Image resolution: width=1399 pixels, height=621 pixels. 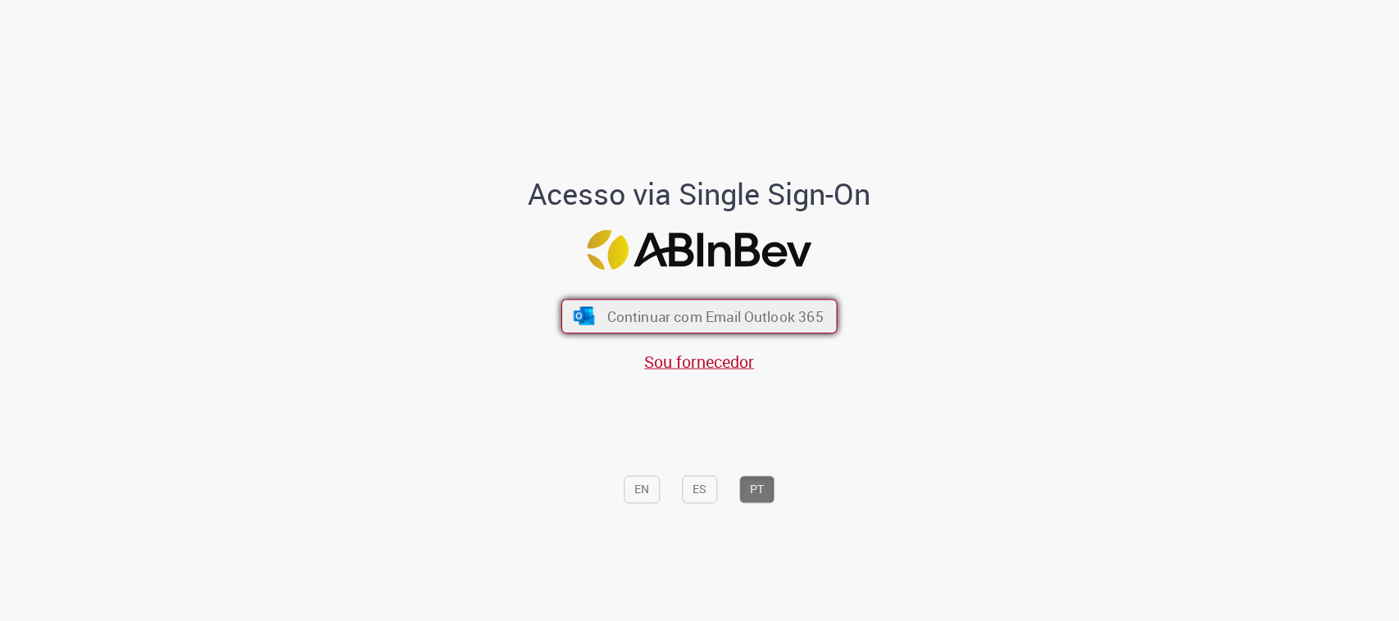 I want to click on span: Continuar com Email Outlook 365, so click(x=715, y=316).